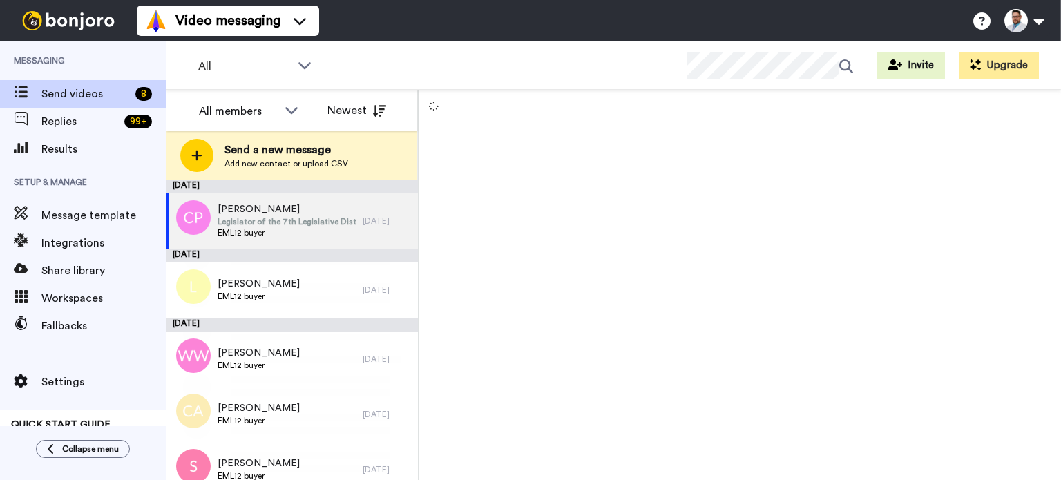  What do you see at coordinates (104, 298) in the screenshot?
I see `span: Workspaces` at bounding box center [104, 298].